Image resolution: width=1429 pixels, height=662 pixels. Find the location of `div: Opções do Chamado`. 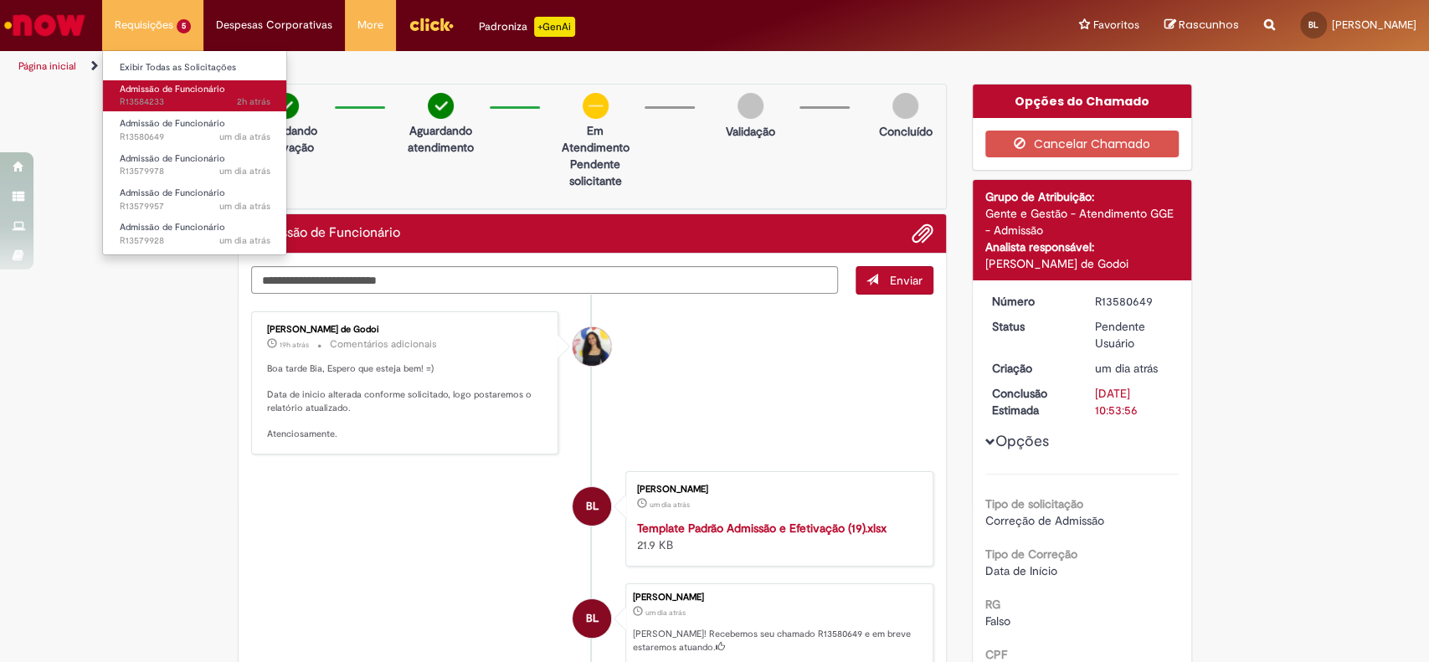

div: Opções do Chamado is located at coordinates (1082, 101).